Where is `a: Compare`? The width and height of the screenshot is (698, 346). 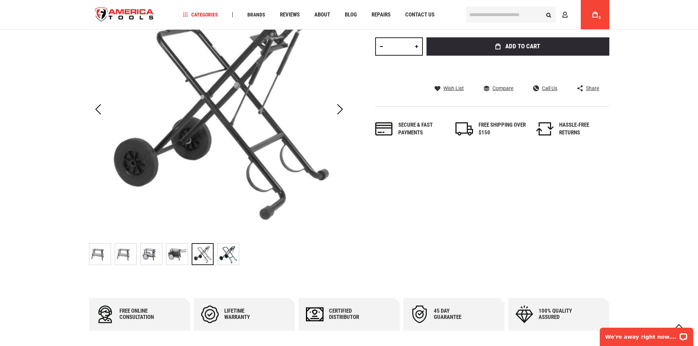 a: Compare is located at coordinates (498, 88).